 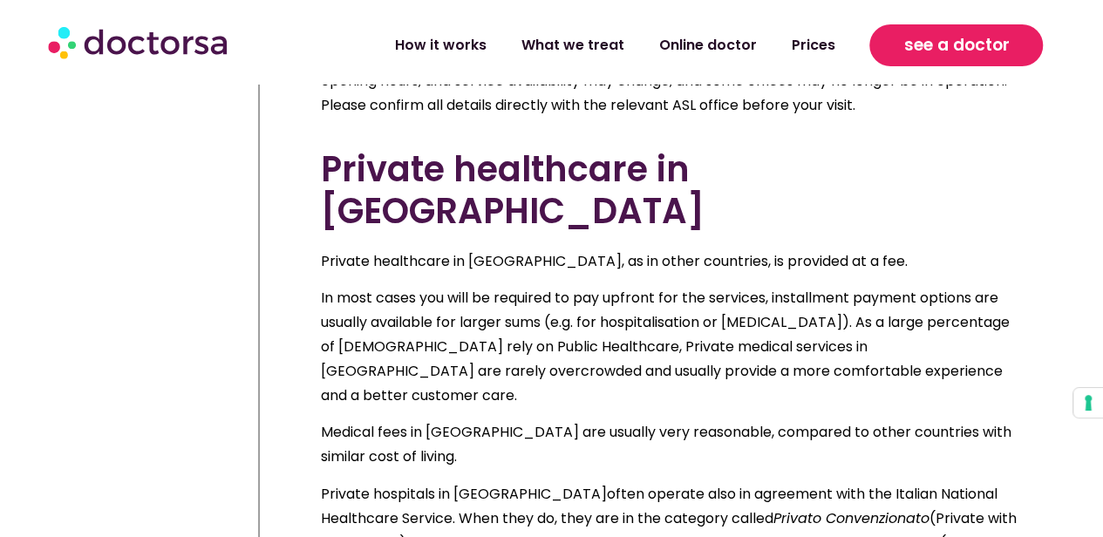 I want to click on a: How it works, so click(x=440, y=45).